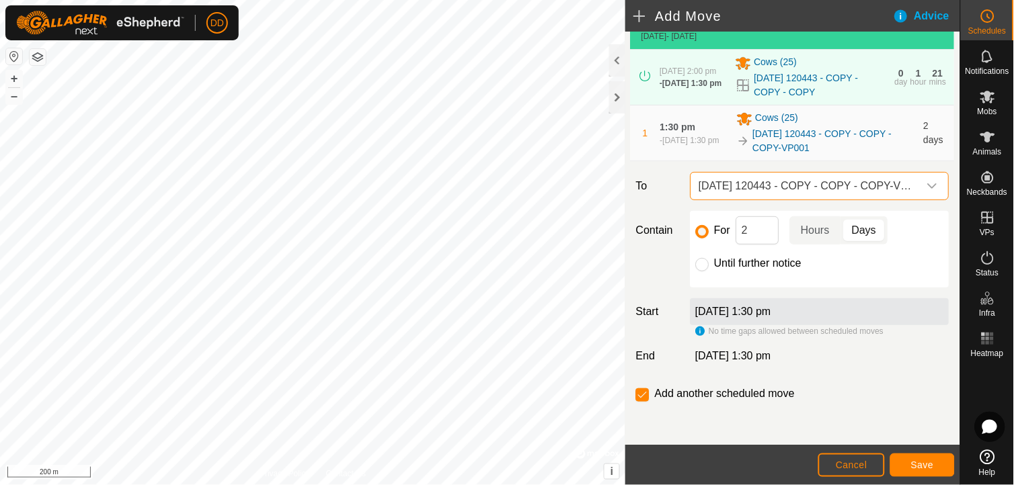 The image size is (1014, 485). Describe the element at coordinates (922, 465) in the screenshot. I see `button: Save` at that location.